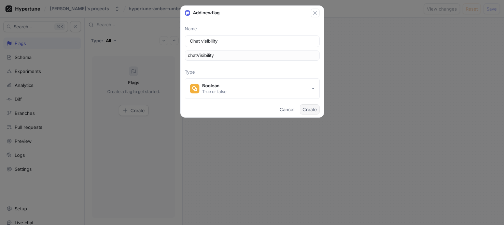  I want to click on p: Name, so click(252, 29).